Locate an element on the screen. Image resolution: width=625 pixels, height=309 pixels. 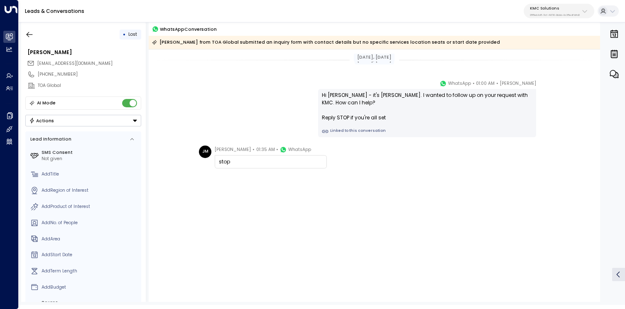
div: AddStart Date is located at coordinates (90, 255).